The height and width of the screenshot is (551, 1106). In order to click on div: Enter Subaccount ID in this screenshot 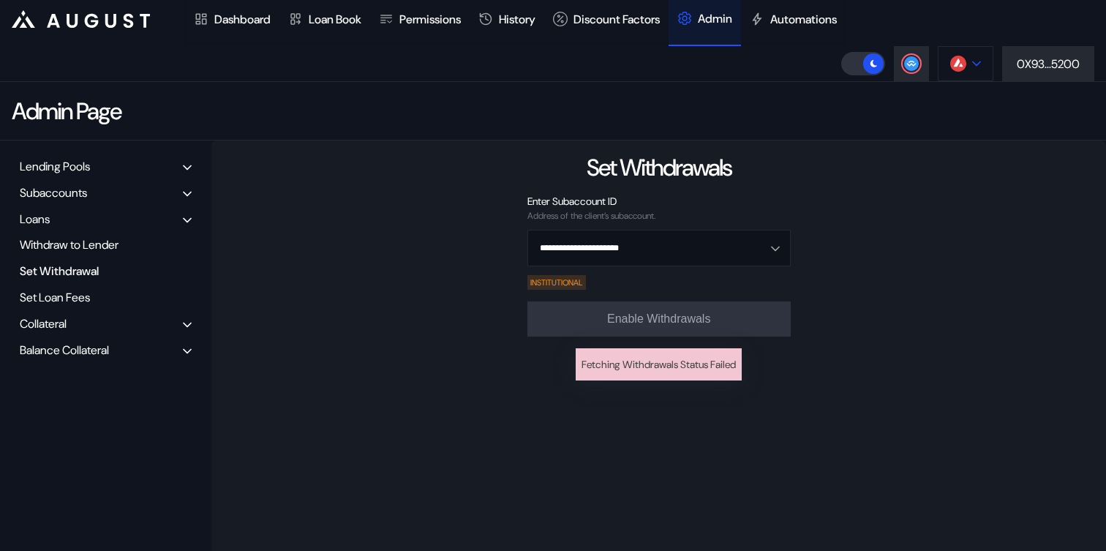, I will do `click(659, 201)`.